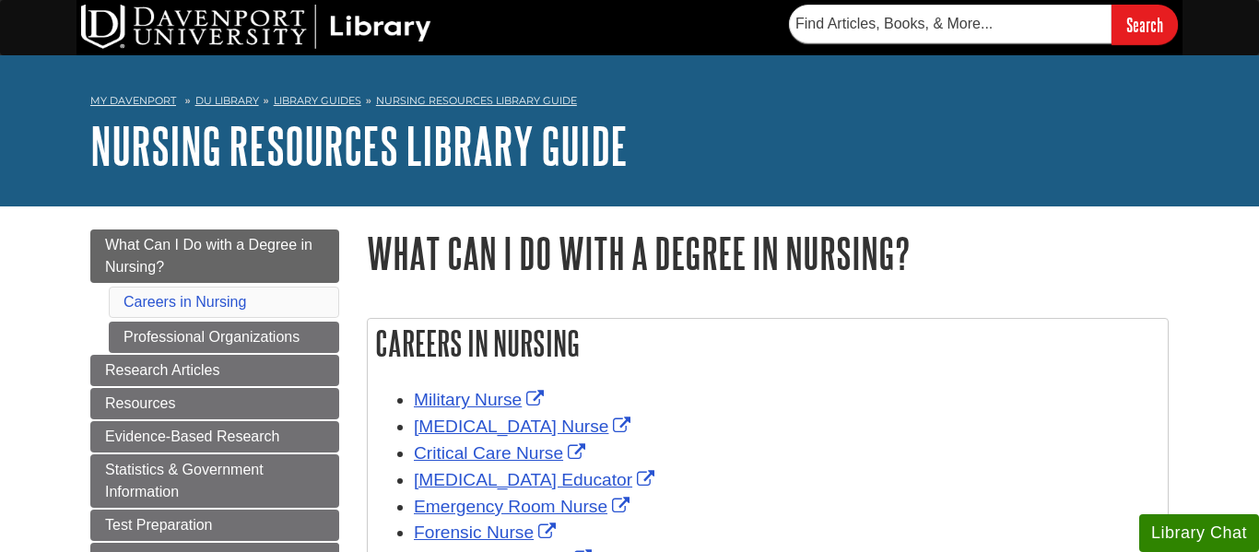 The width and height of the screenshot is (1259, 552). I want to click on span: Resources, so click(140, 403).